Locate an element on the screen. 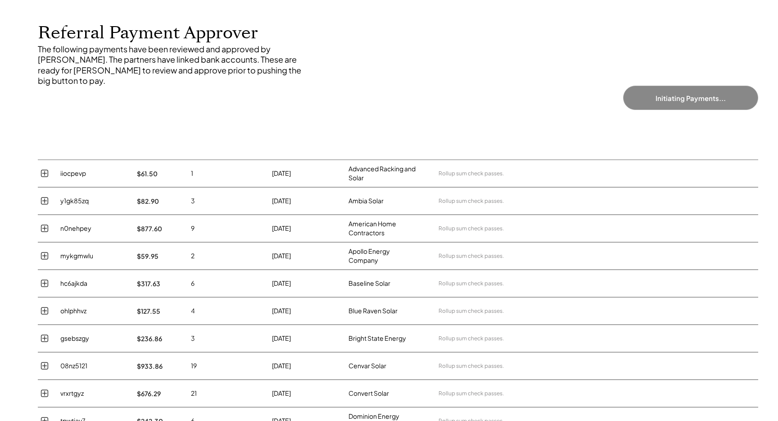 This screenshot has width=778, height=421. button: Initiating Payments... is located at coordinates (691, 98).